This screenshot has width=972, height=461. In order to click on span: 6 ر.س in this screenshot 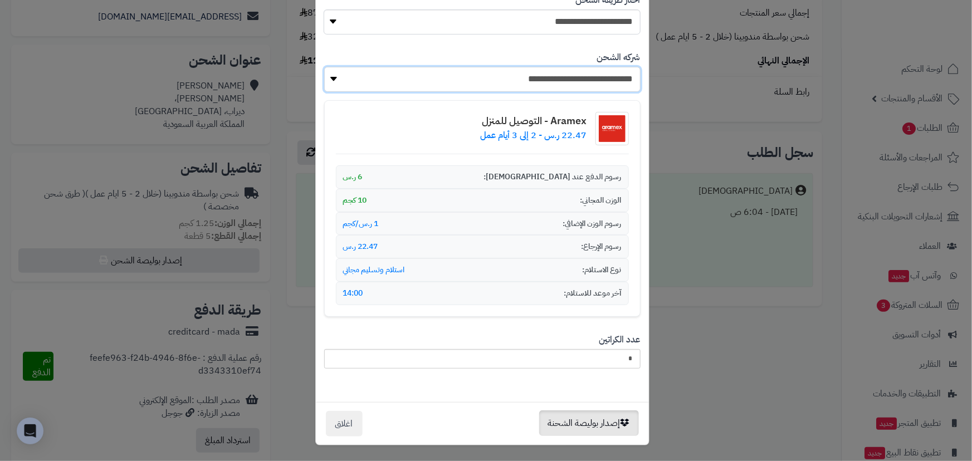, I will do `click(353, 177)`.